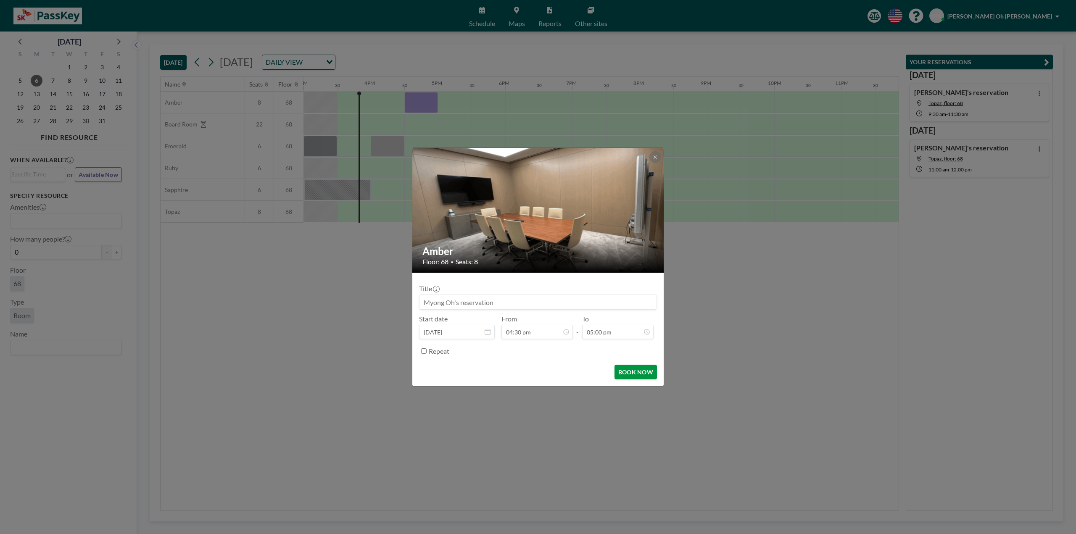 This screenshot has height=534, width=1076. Describe the element at coordinates (538, 210) in the screenshot. I see `img: 537.gif` at that location.